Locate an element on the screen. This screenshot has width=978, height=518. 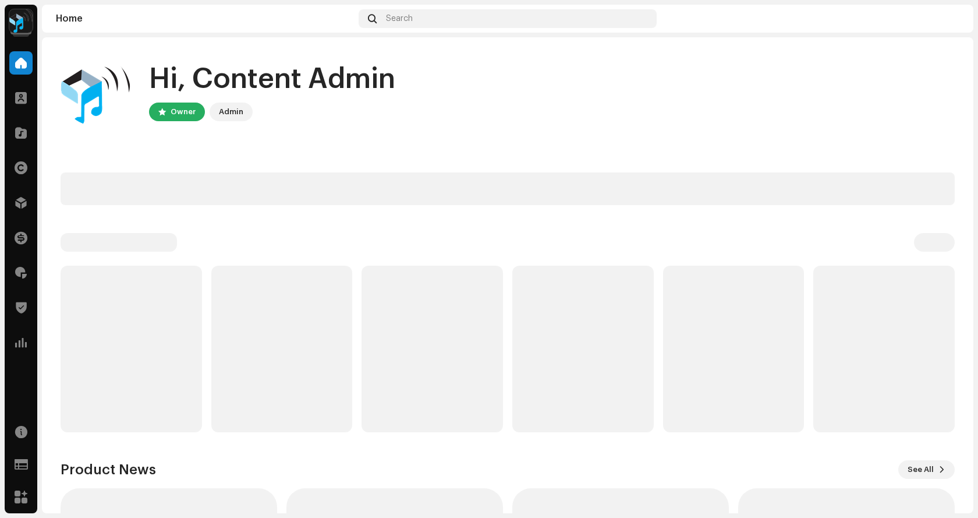
div: Home is located at coordinates (205, 19).